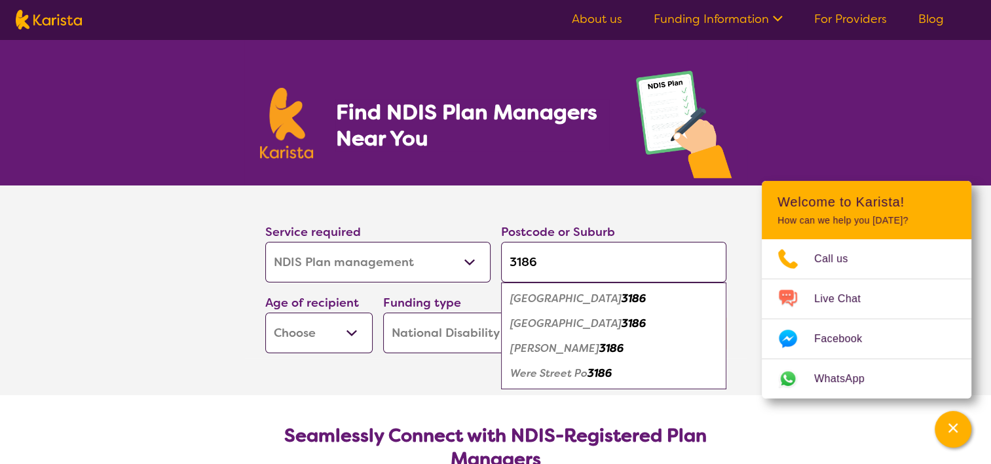 Image resolution: width=991 pixels, height=464 pixels. Describe the element at coordinates (866, 318) in the screenshot. I see `ul: Choose channel` at that location.